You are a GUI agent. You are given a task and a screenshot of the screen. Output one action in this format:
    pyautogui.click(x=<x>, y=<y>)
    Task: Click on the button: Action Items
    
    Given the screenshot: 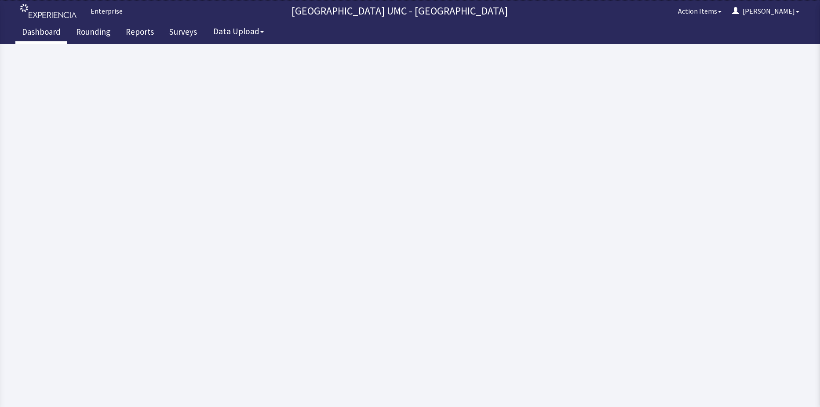 What is the action you would take?
    pyautogui.click(x=700, y=11)
    